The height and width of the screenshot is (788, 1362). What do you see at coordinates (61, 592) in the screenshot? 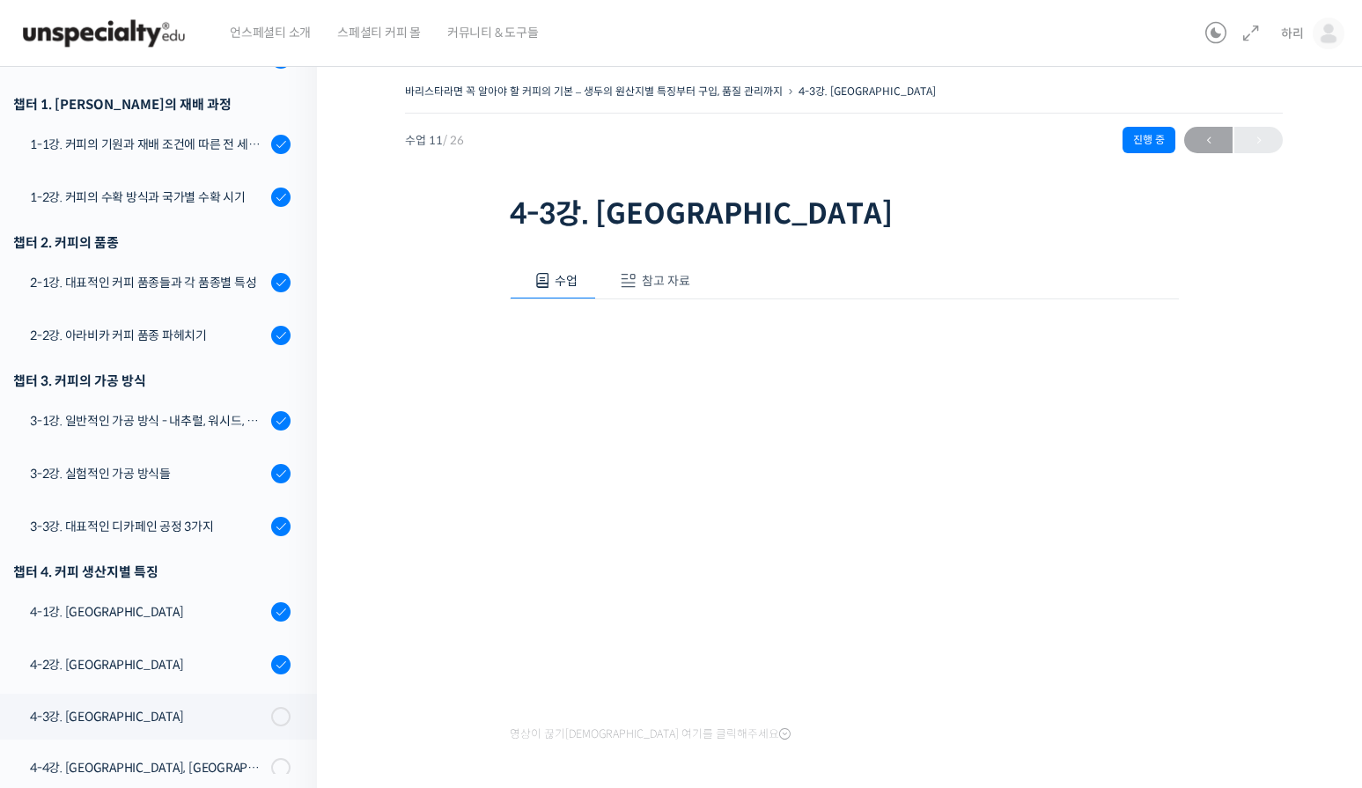
I see `span: 홈` at bounding box center [61, 592].